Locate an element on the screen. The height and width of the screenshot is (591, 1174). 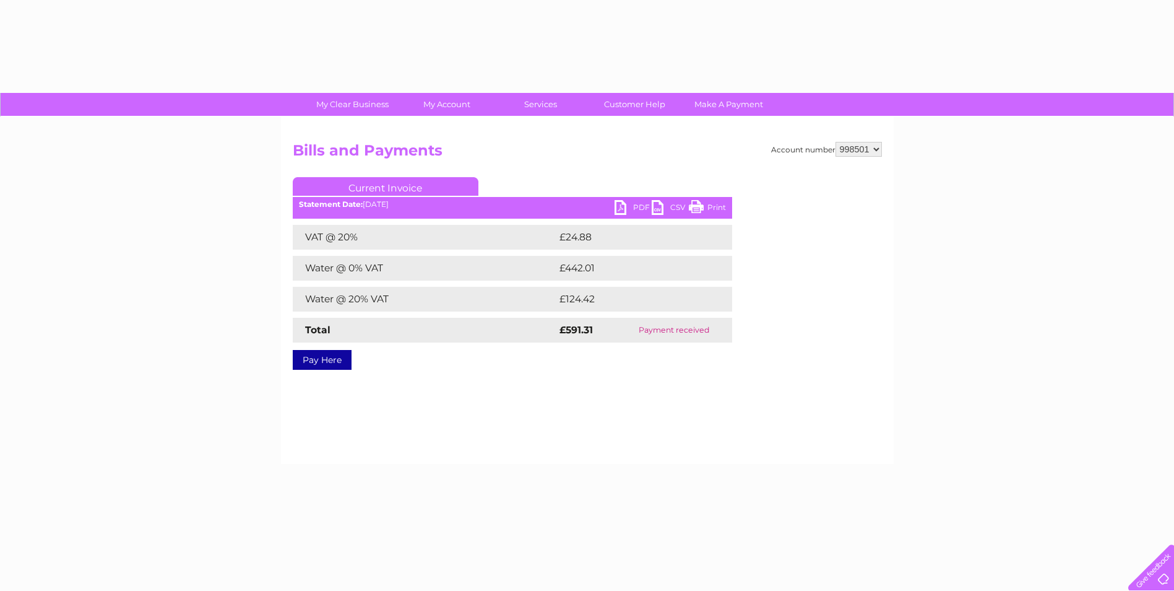
td: VAT @ 20% is located at coordinates (425, 237).